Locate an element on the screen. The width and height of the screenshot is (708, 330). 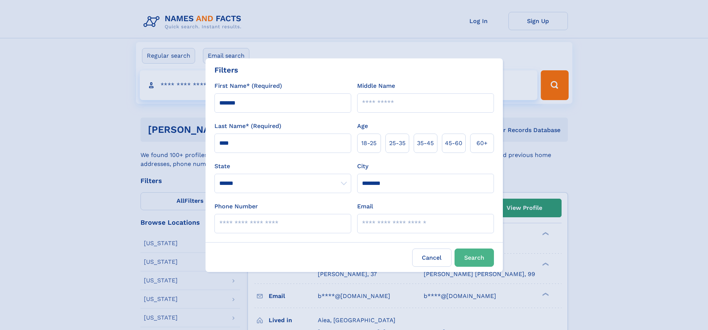
label: Age is located at coordinates (362, 126).